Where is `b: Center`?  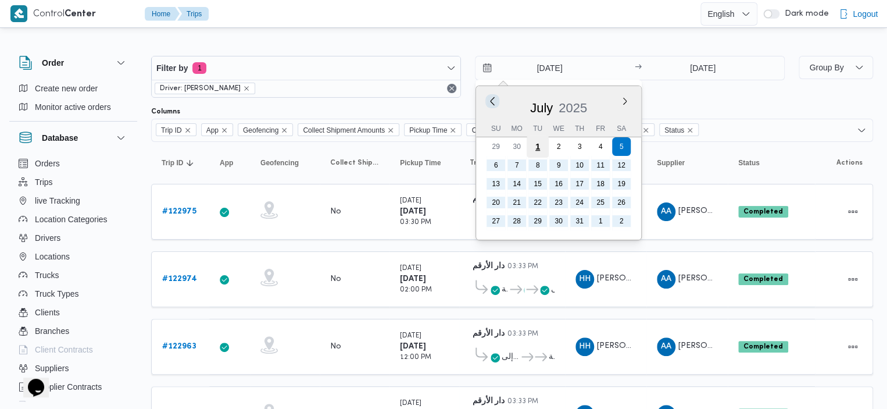 b: Center is located at coordinates (80, 14).